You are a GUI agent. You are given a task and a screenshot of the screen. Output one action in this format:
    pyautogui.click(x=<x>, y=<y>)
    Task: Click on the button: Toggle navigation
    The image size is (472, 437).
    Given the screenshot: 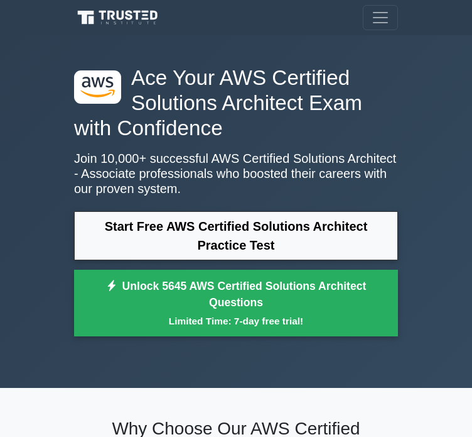 What is the action you would take?
    pyautogui.click(x=381, y=18)
    